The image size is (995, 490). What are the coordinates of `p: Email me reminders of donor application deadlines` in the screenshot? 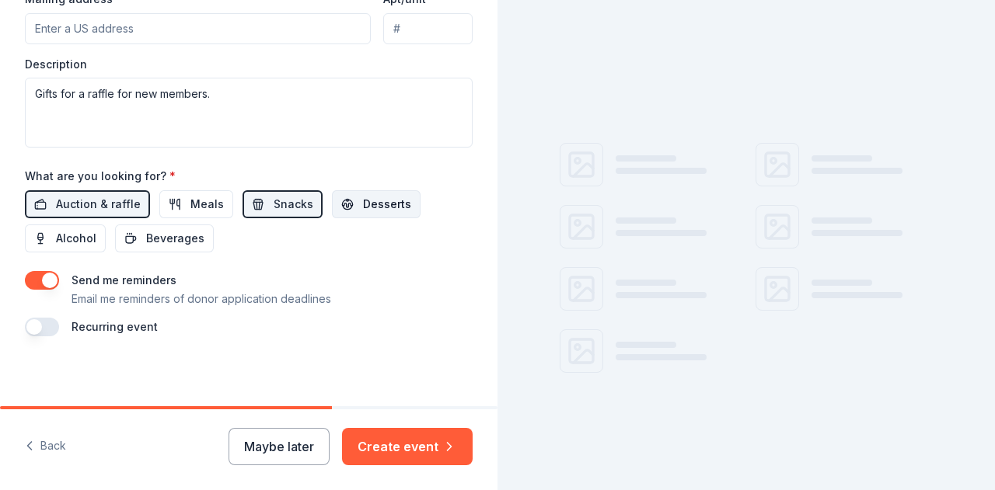 It's located at (201, 299).